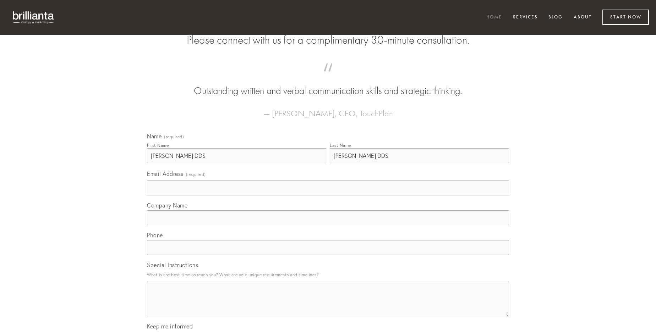  I want to click on span: Company Name, so click(167, 206).